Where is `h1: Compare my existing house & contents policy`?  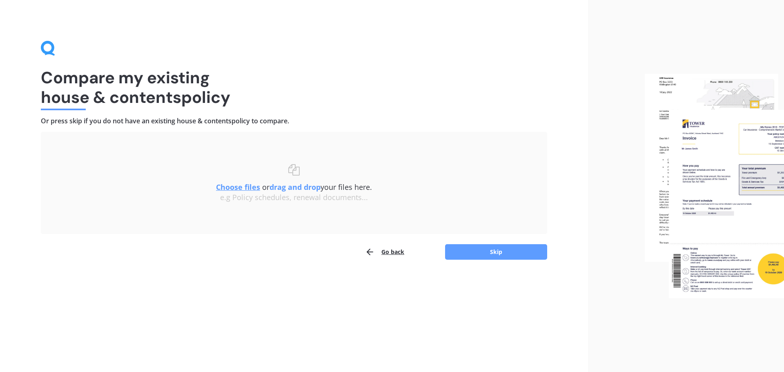
h1: Compare my existing house & contents policy is located at coordinates (294, 87).